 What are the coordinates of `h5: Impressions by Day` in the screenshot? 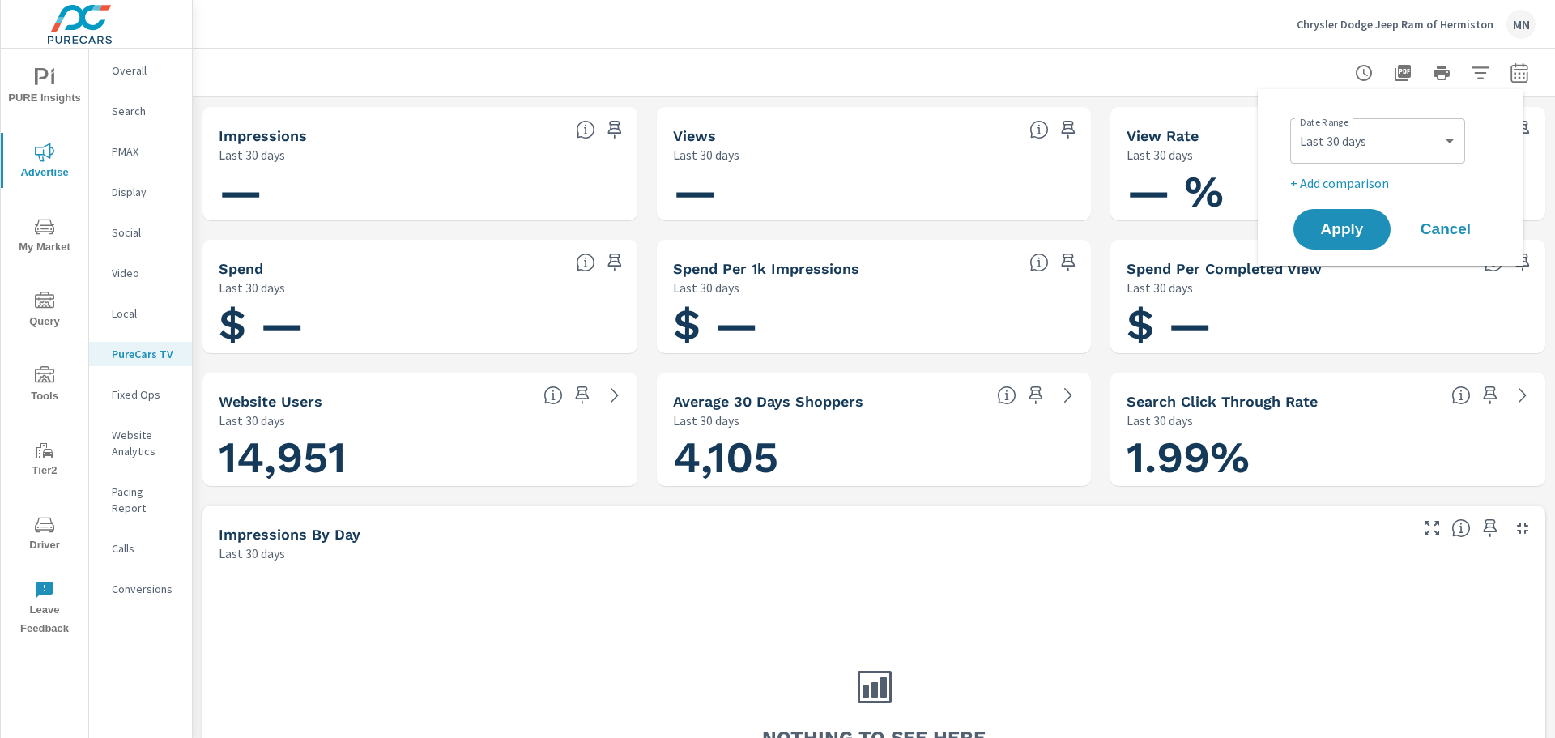 It's located at (289, 534).